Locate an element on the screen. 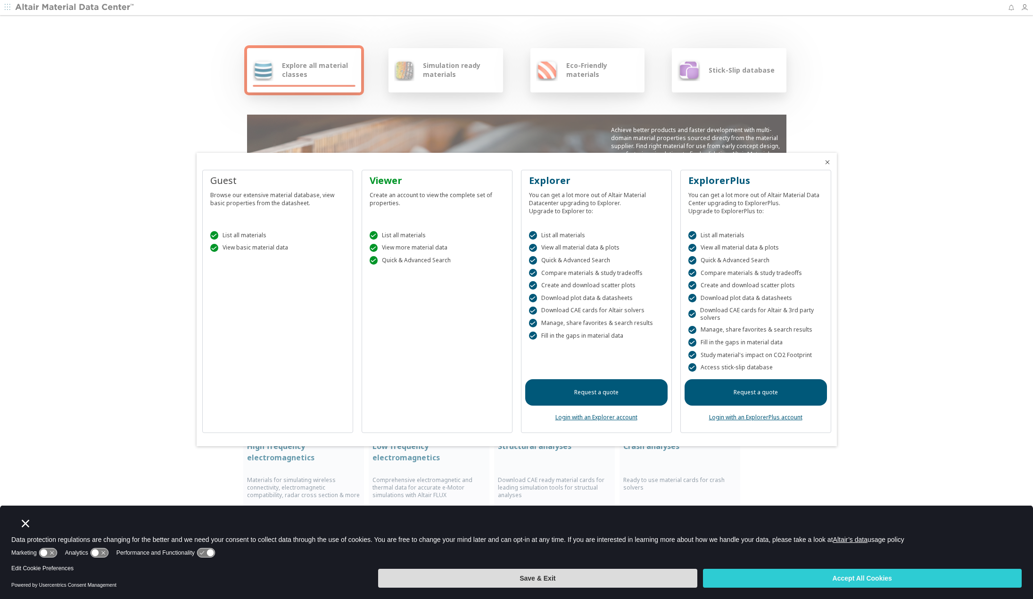 This screenshot has height=599, width=1033. div: Guest is located at coordinates (278, 181).